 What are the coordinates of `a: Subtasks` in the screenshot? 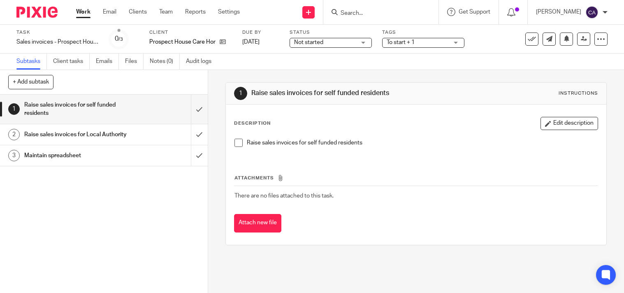 It's located at (32, 61).